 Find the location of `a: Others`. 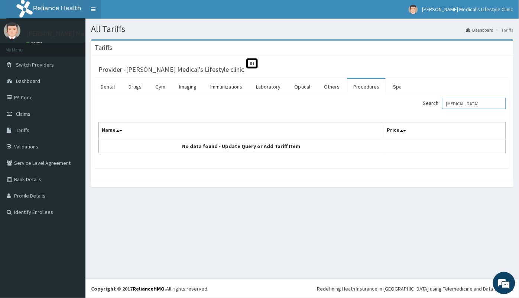

a: Others is located at coordinates (332, 87).